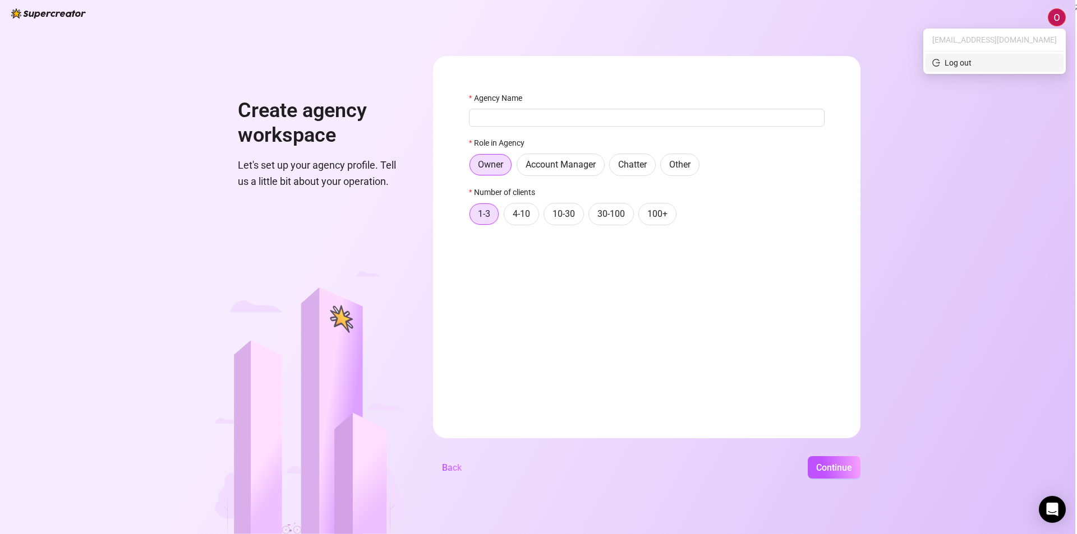 This screenshot has height=534, width=1077. What do you see at coordinates (564, 214) in the screenshot?
I see `span: 10-30` at bounding box center [564, 214].